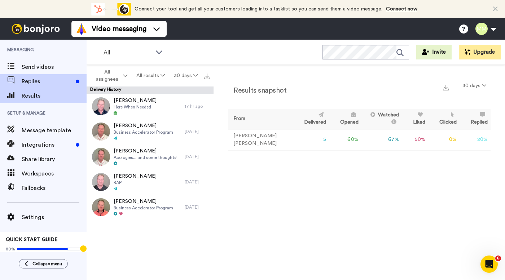 Image resolution: width=505 pixels, height=280 pixels. What do you see at coordinates (54, 159) in the screenshot?
I see `span: Share library` at bounding box center [54, 159].